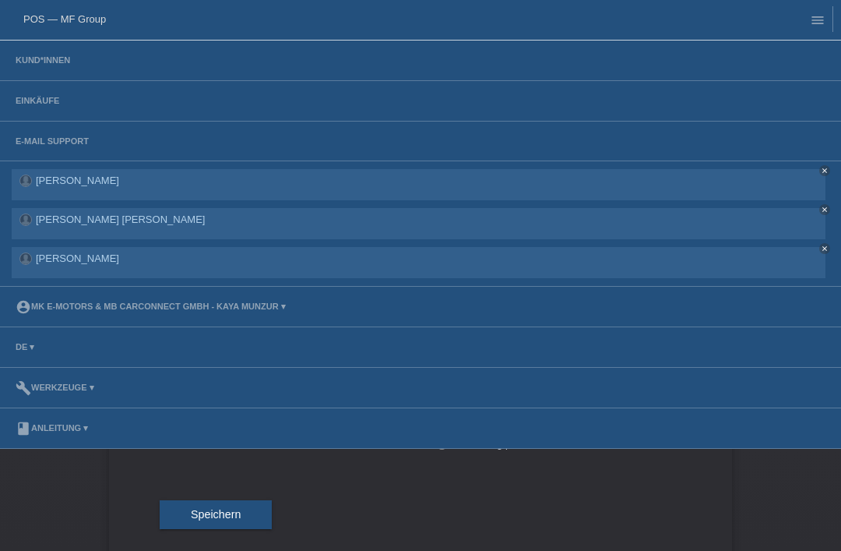 This screenshot has width=841, height=551. I want to click on i: menu, so click(818, 20).